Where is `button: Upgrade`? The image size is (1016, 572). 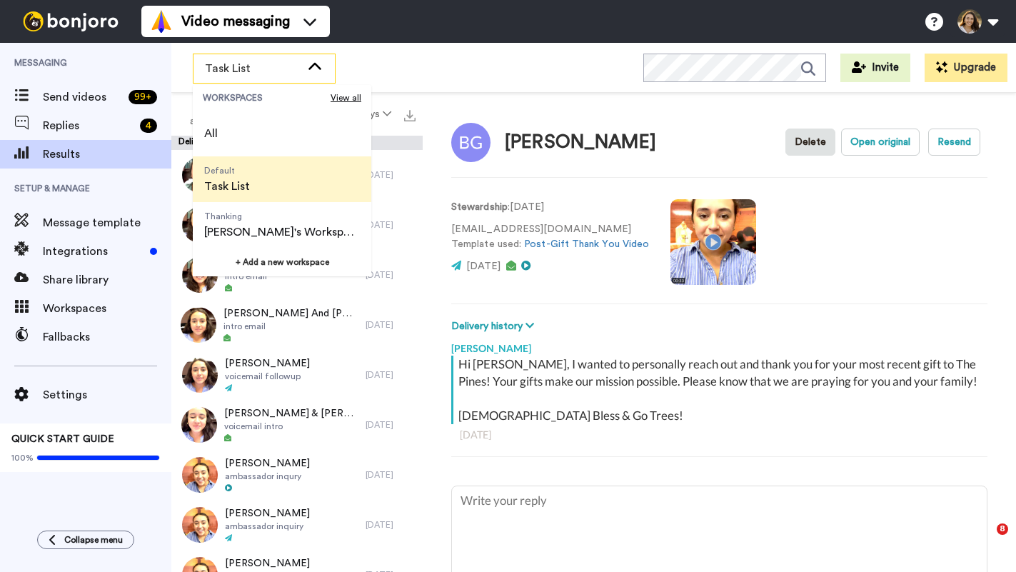
button: Upgrade is located at coordinates (966, 68).